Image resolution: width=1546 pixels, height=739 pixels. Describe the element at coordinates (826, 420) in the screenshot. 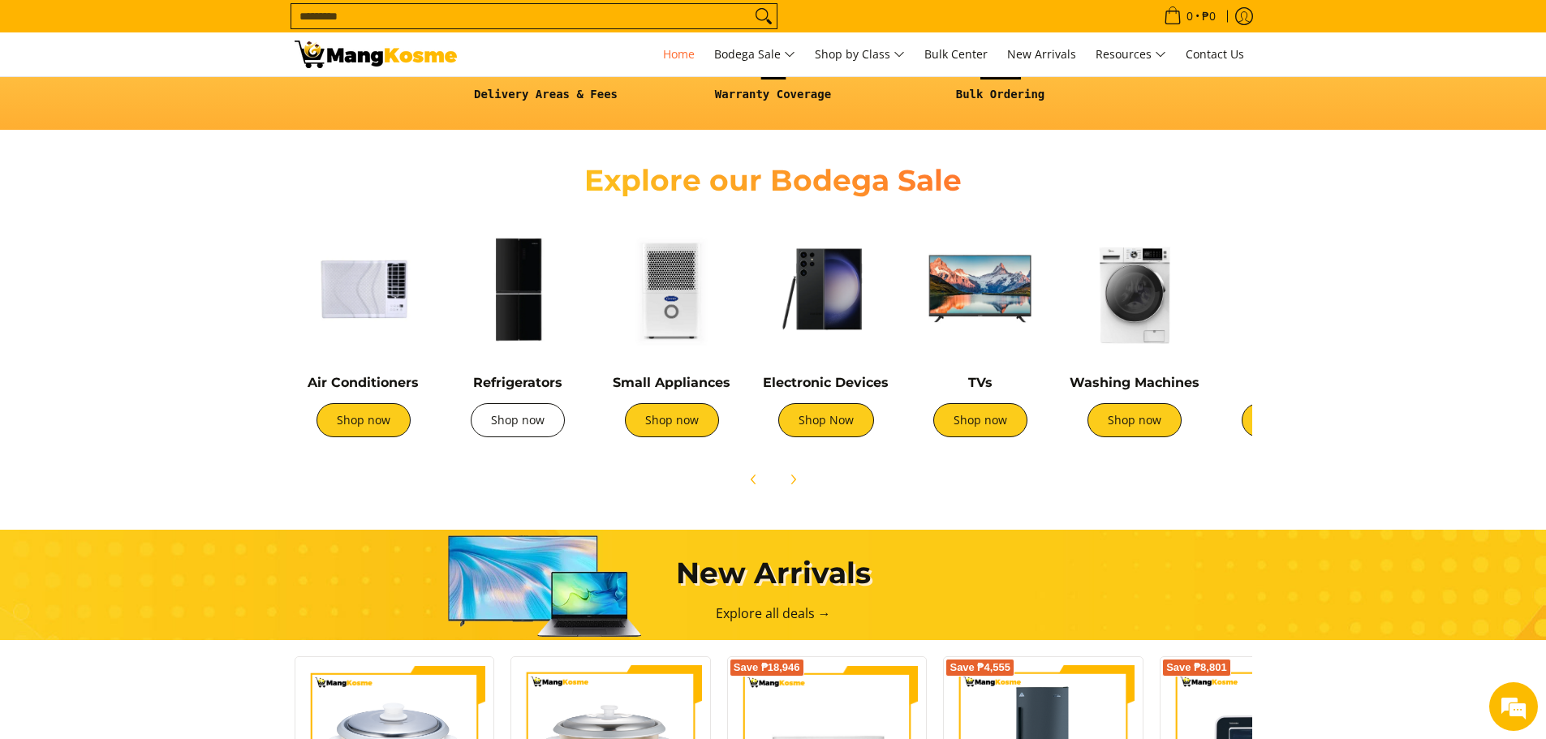

I see `a: Shop Now` at that location.